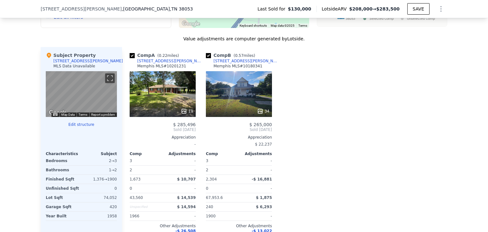 This screenshot has width=488, height=232. I want to click on span: $ 22,237, so click(263, 144).